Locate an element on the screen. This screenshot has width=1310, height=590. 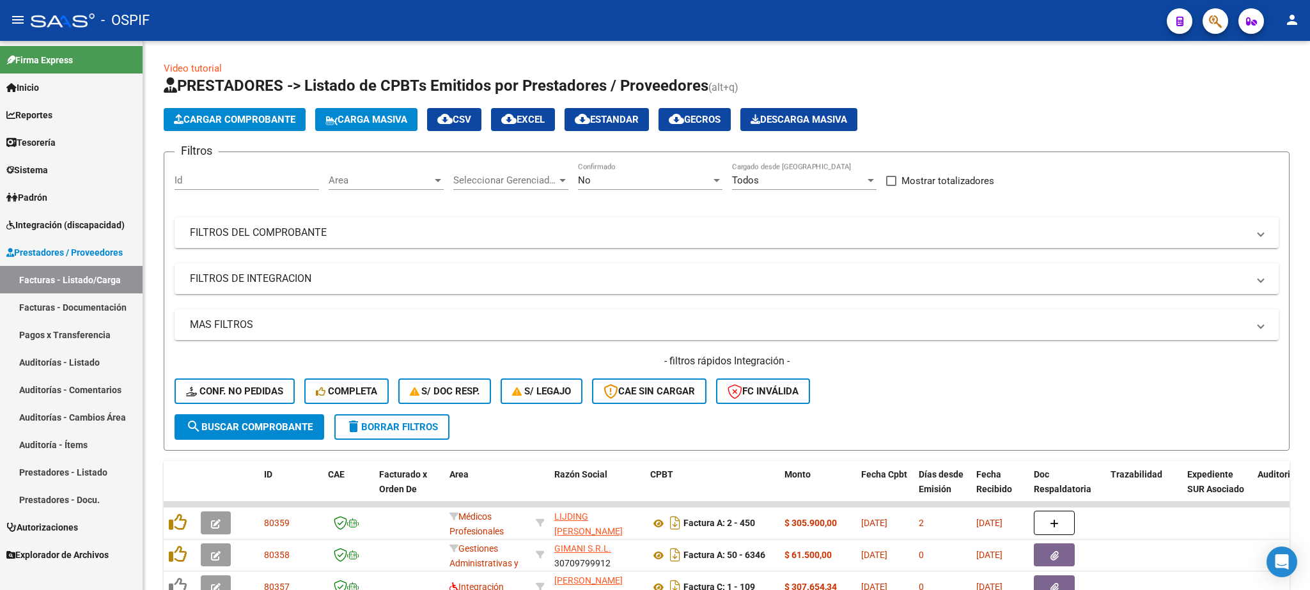
strong: Factura A: 2 - 450 is located at coordinates (719, 523).